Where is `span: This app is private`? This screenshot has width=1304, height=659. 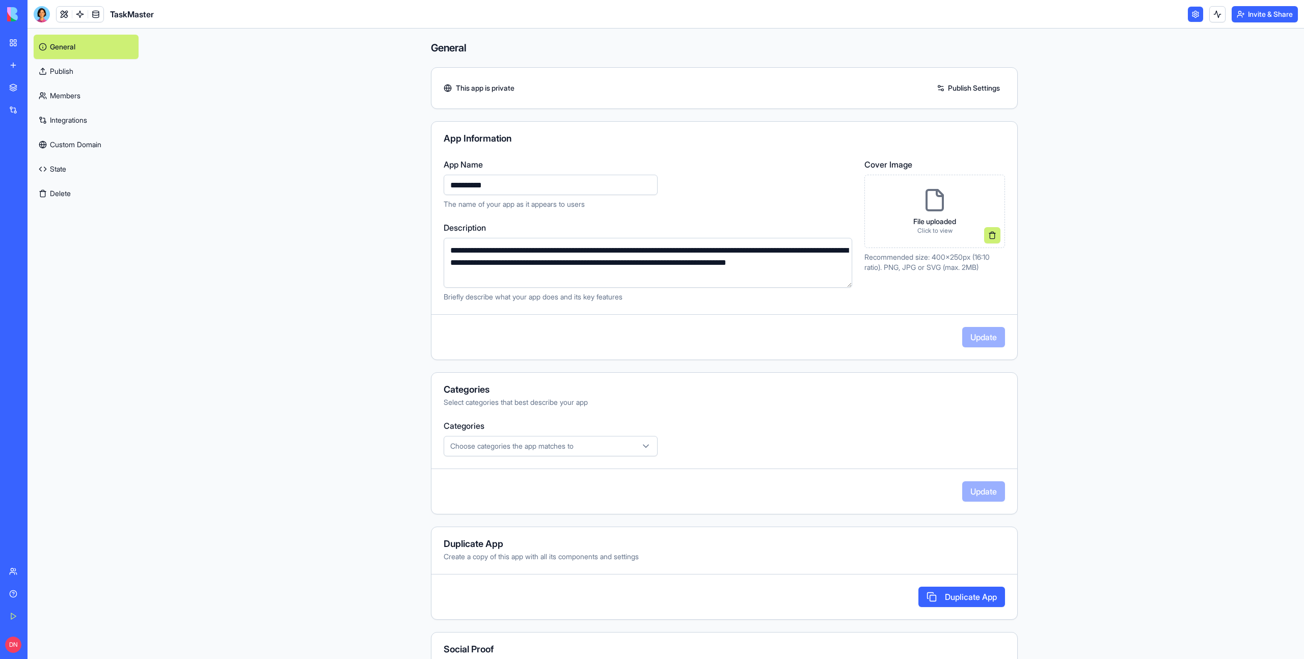
span: This app is private is located at coordinates (485, 88).